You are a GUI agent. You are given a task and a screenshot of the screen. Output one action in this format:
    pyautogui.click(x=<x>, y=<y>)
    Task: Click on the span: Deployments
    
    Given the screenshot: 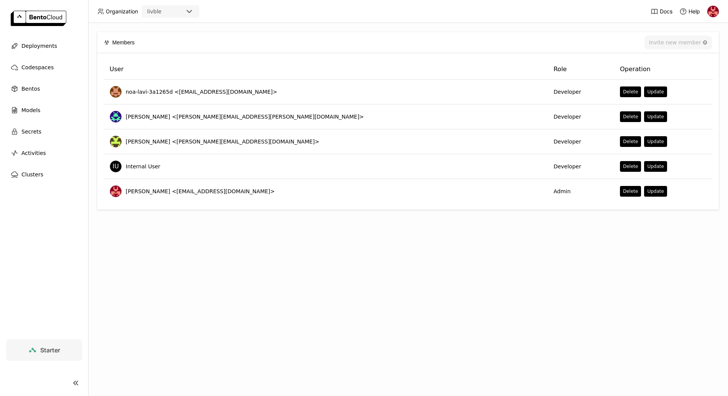 What is the action you would take?
    pyautogui.click(x=39, y=46)
    